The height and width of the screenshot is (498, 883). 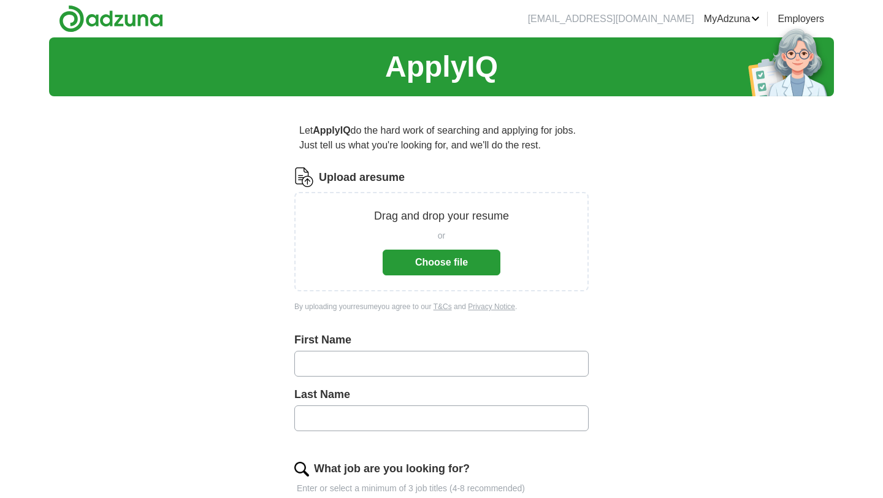 I want to click on p: Let do the hard work of searching and applying for jobs. Just tell us what you're looking for, an..., so click(x=441, y=138).